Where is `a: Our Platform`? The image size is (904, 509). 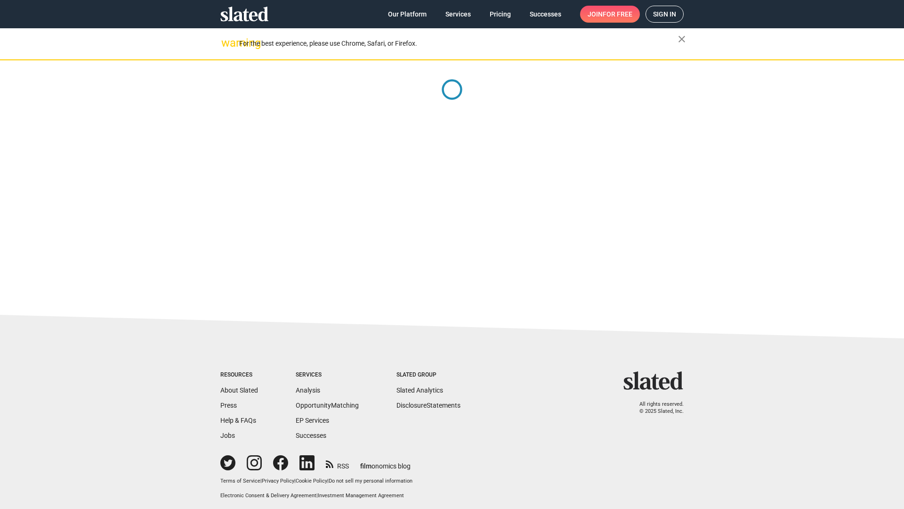
a: Our Platform is located at coordinates (407, 14).